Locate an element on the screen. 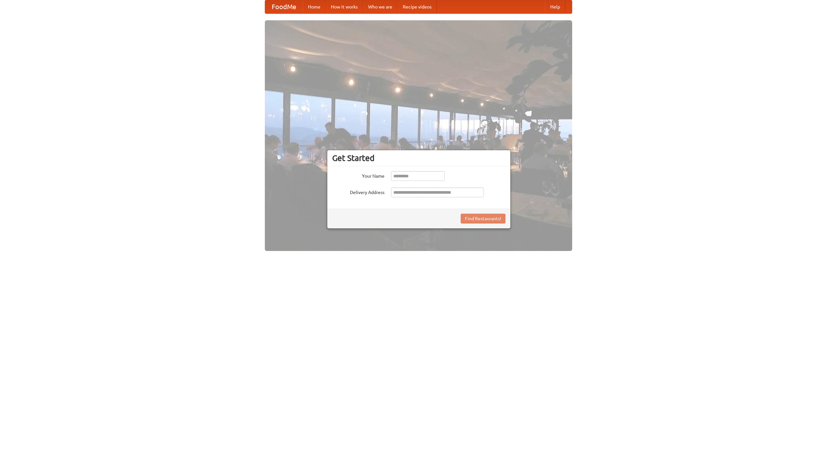 The height and width of the screenshot is (463, 837). label: Delivery Address is located at coordinates (358, 191).